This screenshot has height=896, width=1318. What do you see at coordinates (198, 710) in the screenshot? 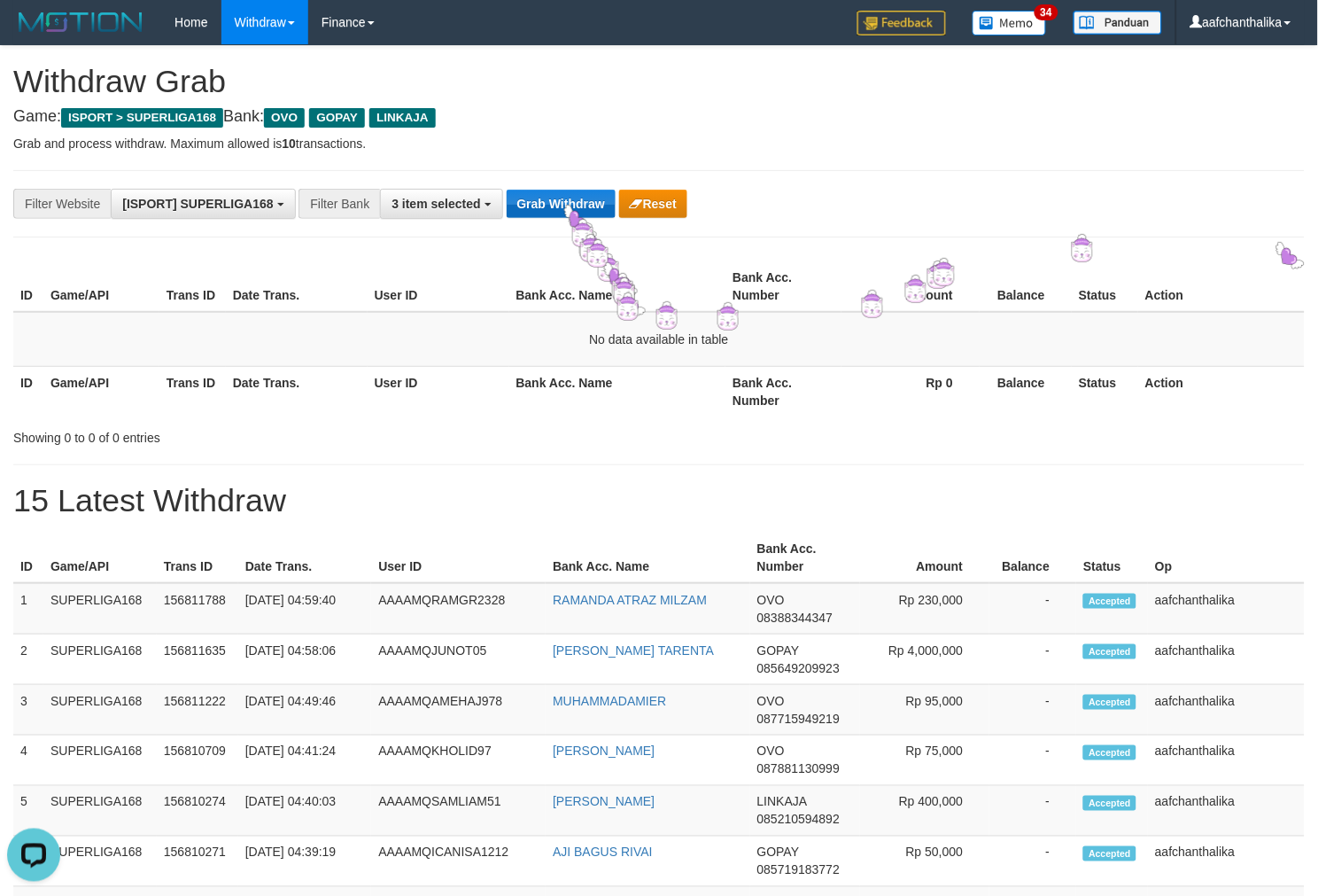
I see `td: 156811222` at bounding box center [198, 710].